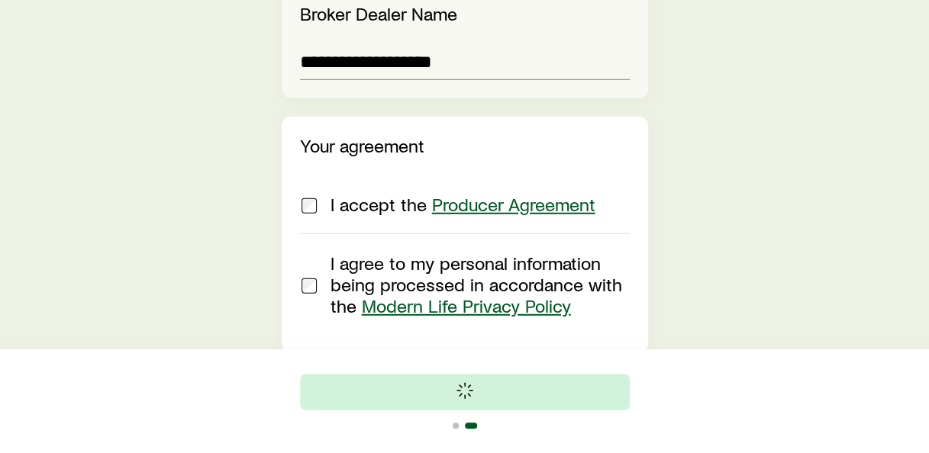 This screenshot has height=453, width=929. Describe the element at coordinates (309, 286) in the screenshot. I see `input: I agree to my personal information being processed in accordance with the Modern Life Privacy Policy` at that location.